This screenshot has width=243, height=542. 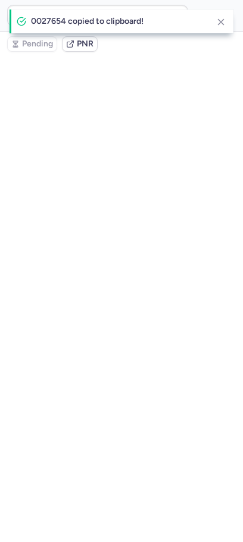 What do you see at coordinates (98, 15) in the screenshot?
I see `input: PNR Reference` at bounding box center [98, 15].